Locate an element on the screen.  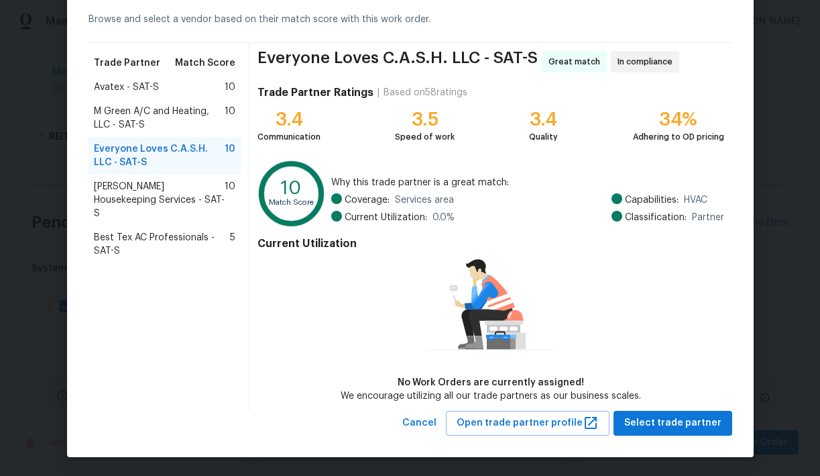
span: Why this trade partner is a great match: is located at coordinates (528, 182).